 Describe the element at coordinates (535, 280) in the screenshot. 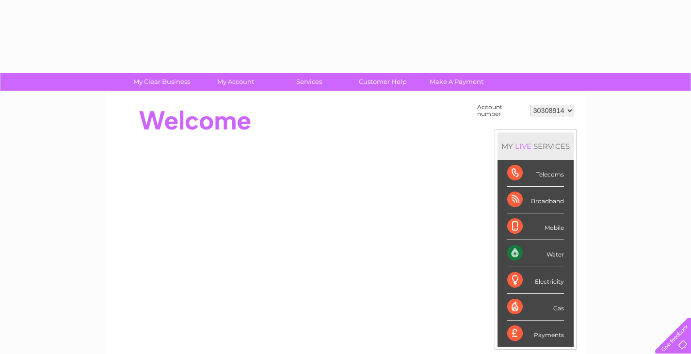

I see `div: Electricity` at that location.